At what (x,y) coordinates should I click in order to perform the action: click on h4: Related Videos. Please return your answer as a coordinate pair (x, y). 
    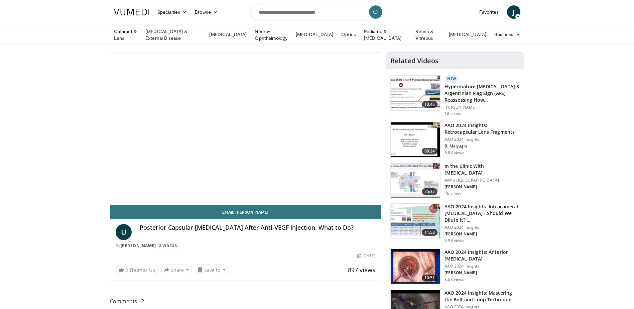
    Looking at the image, I should click on (414, 61).